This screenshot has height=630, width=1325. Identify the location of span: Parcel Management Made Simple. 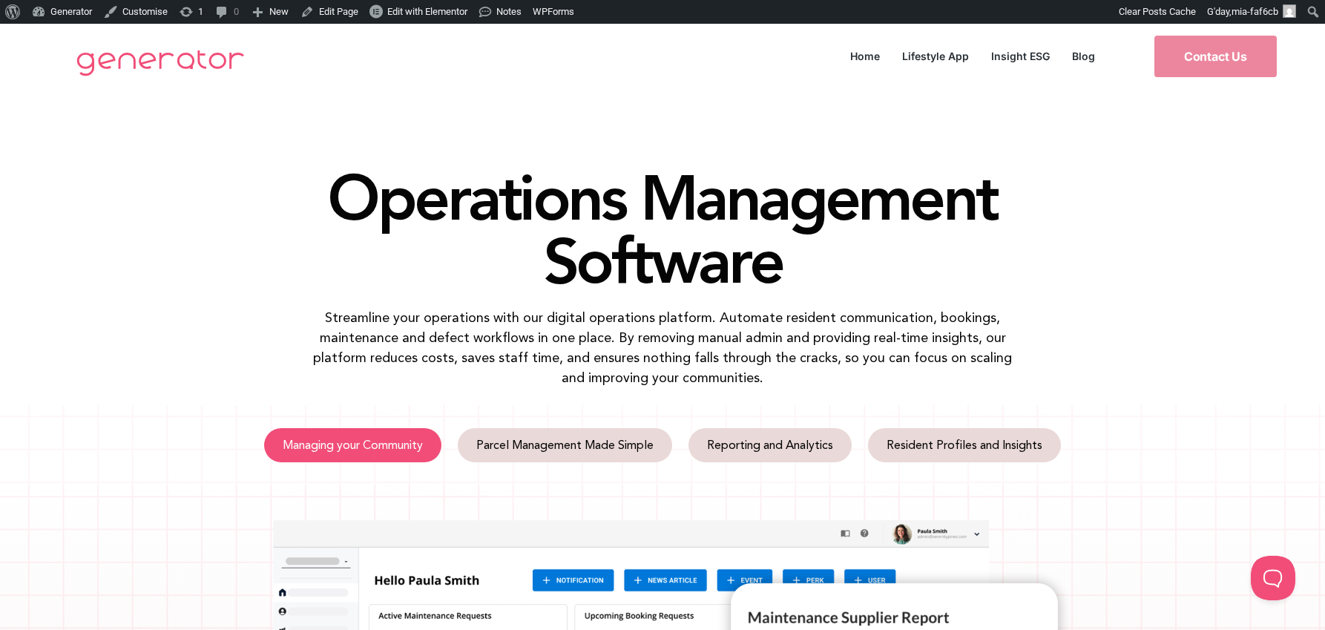
(564, 445).